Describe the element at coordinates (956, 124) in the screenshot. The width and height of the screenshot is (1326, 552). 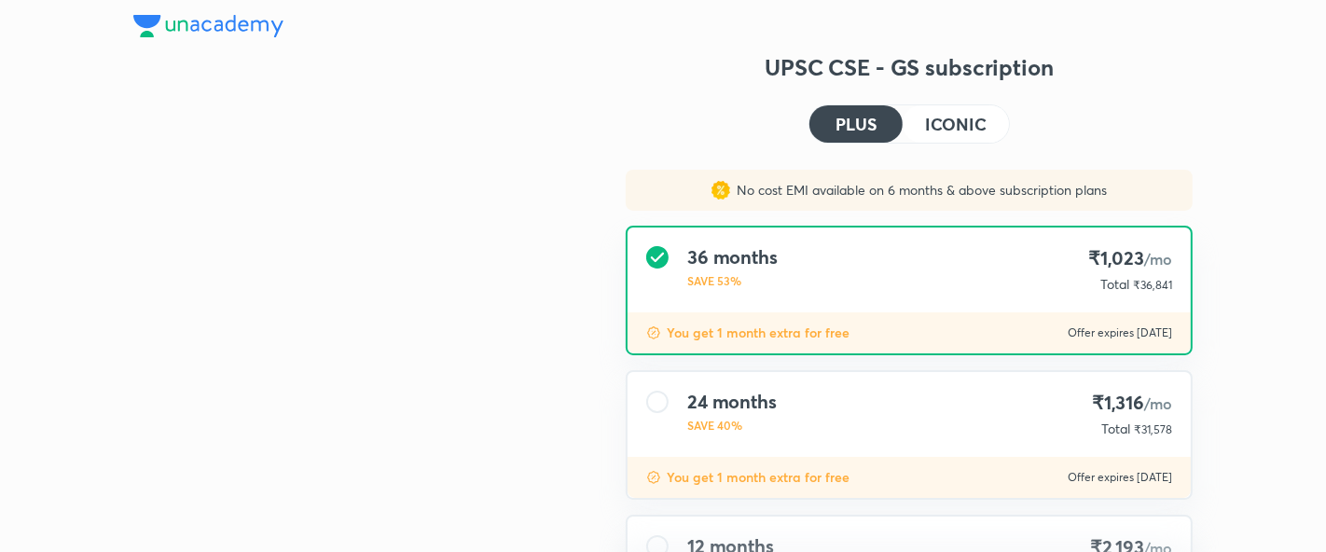
I see `h4: ICONIC` at that location.